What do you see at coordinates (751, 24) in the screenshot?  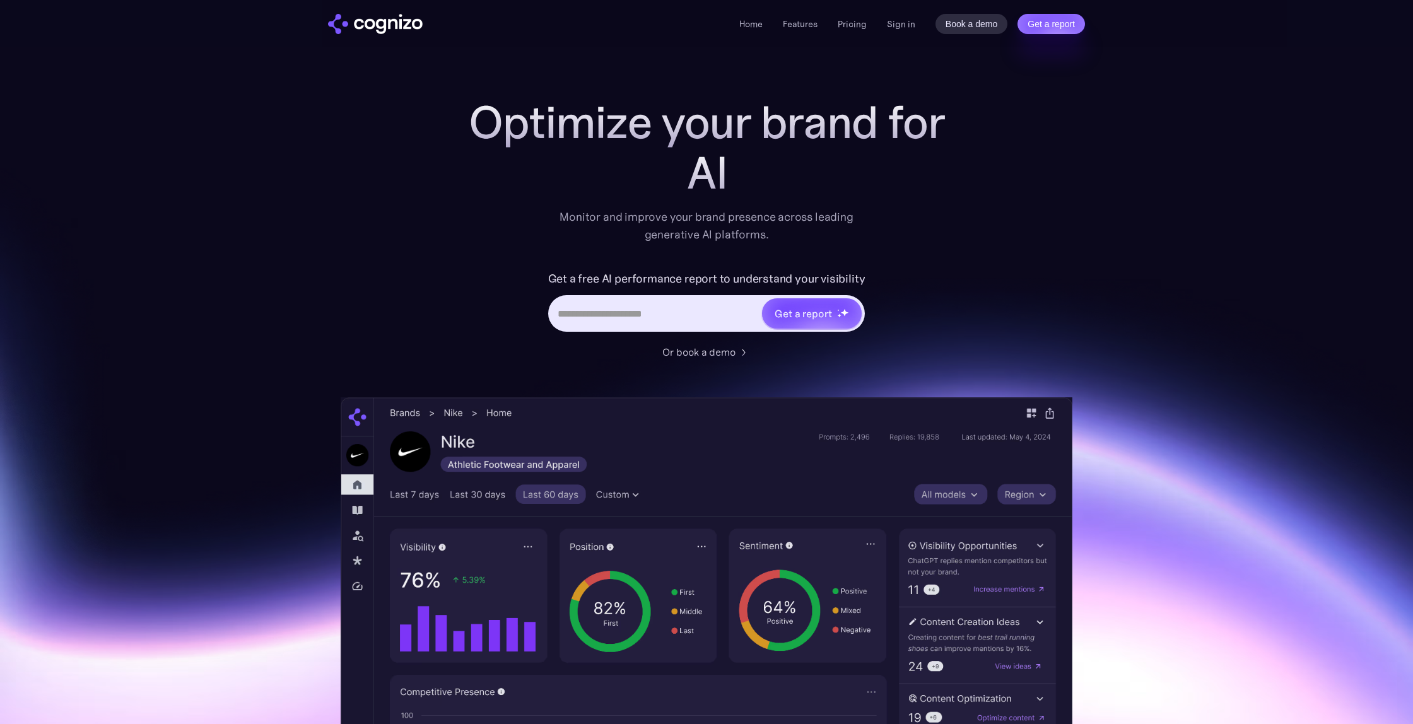 I see `a: Home` at bounding box center [751, 24].